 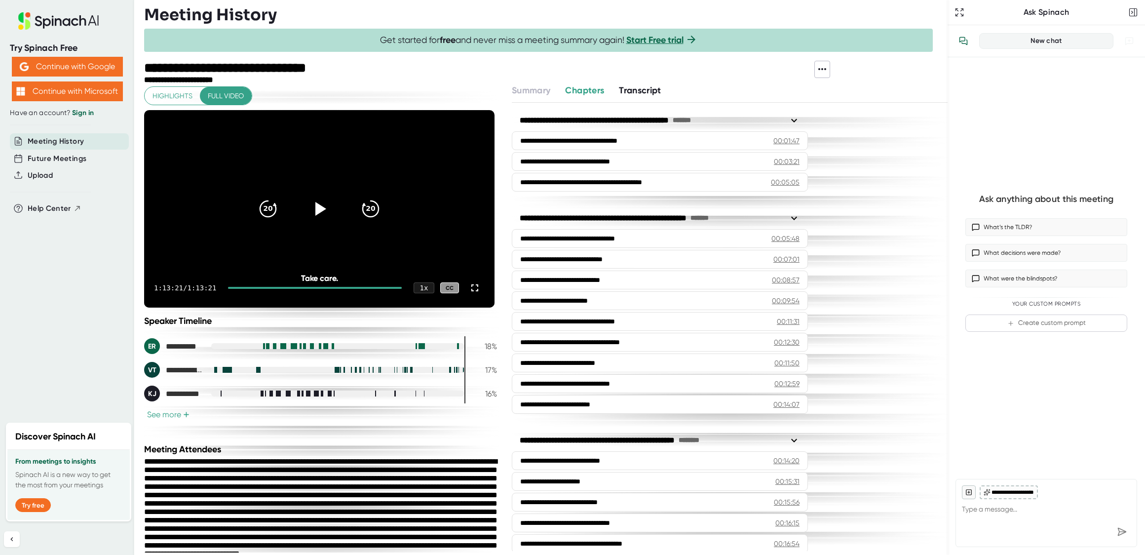 What do you see at coordinates (485, 346) in the screenshot?
I see `div: 18 %` at bounding box center [485, 346].